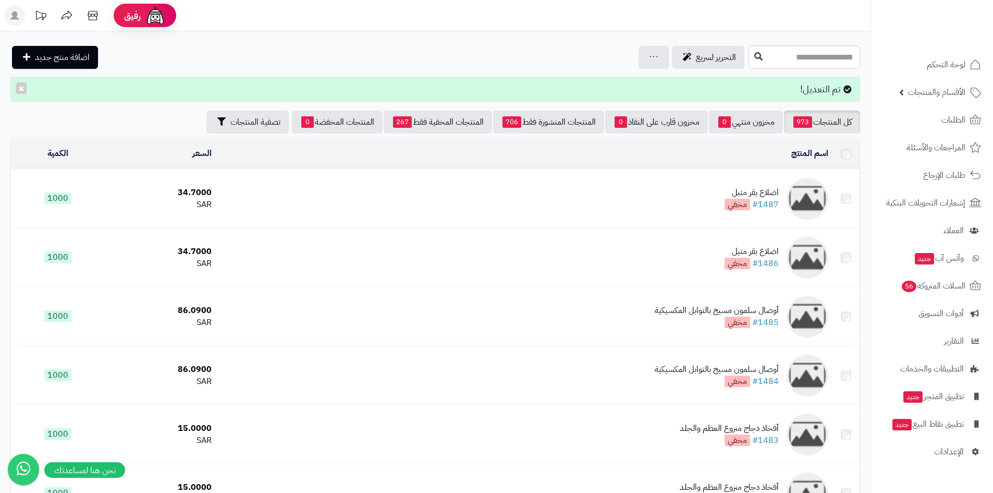  Describe the element at coordinates (256, 122) in the screenshot. I see `span: تصفية المنتجات` at that location.